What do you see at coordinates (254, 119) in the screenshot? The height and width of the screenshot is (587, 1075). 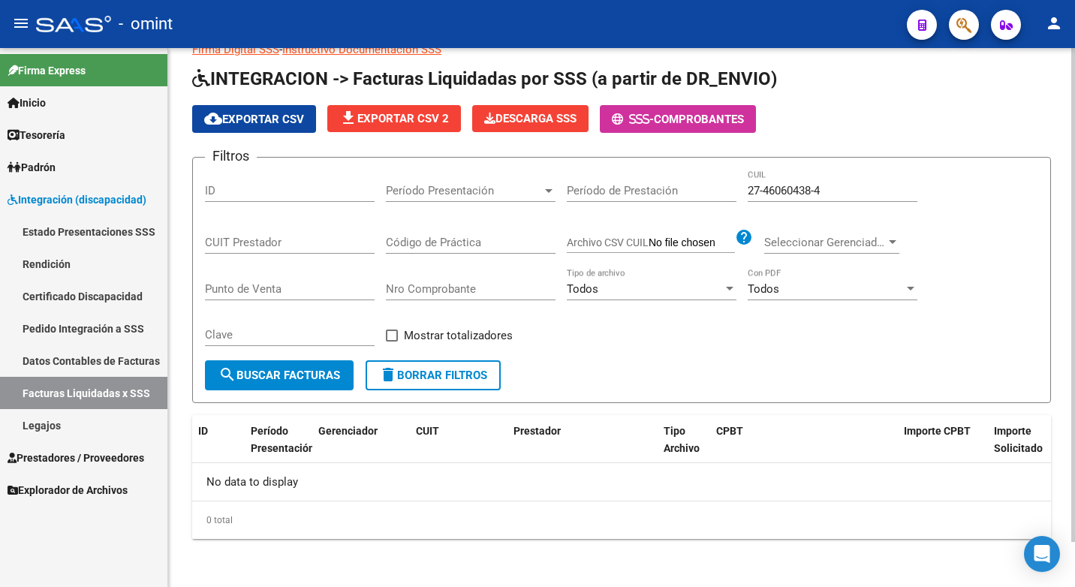 I see `span: Exportar CSV` at bounding box center [254, 119].